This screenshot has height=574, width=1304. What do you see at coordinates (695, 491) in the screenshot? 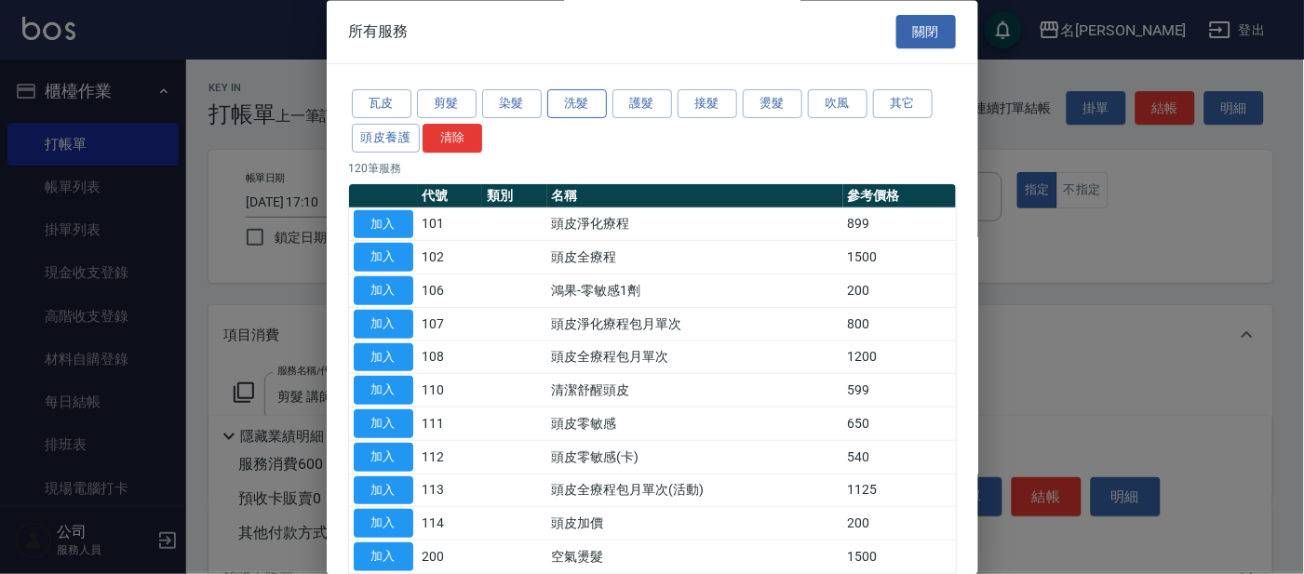
I see `td: 頭皮全療程包月單次(活動)` at bounding box center [695, 491].